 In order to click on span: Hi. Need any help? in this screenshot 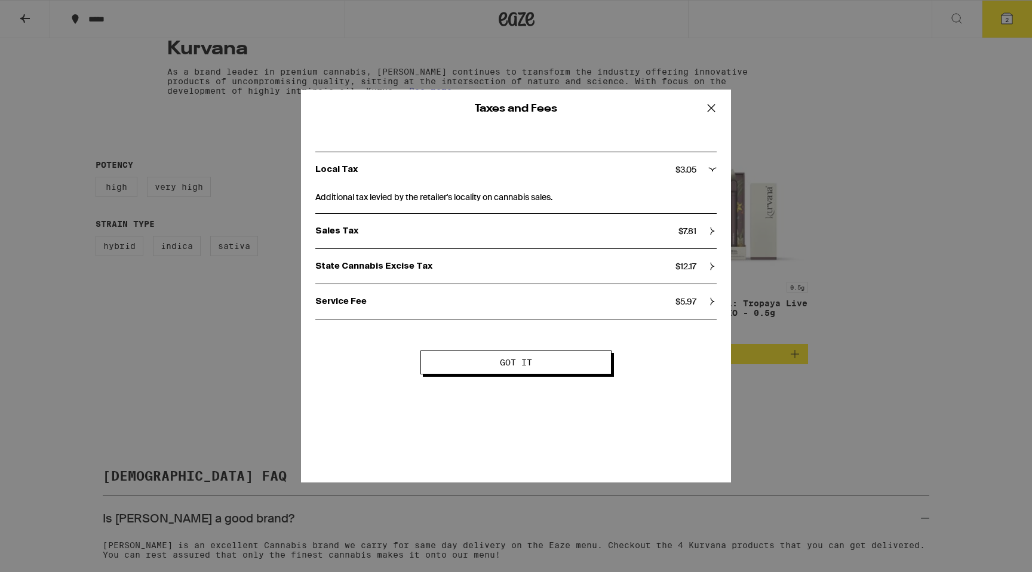, I will do `click(47, 13)`.